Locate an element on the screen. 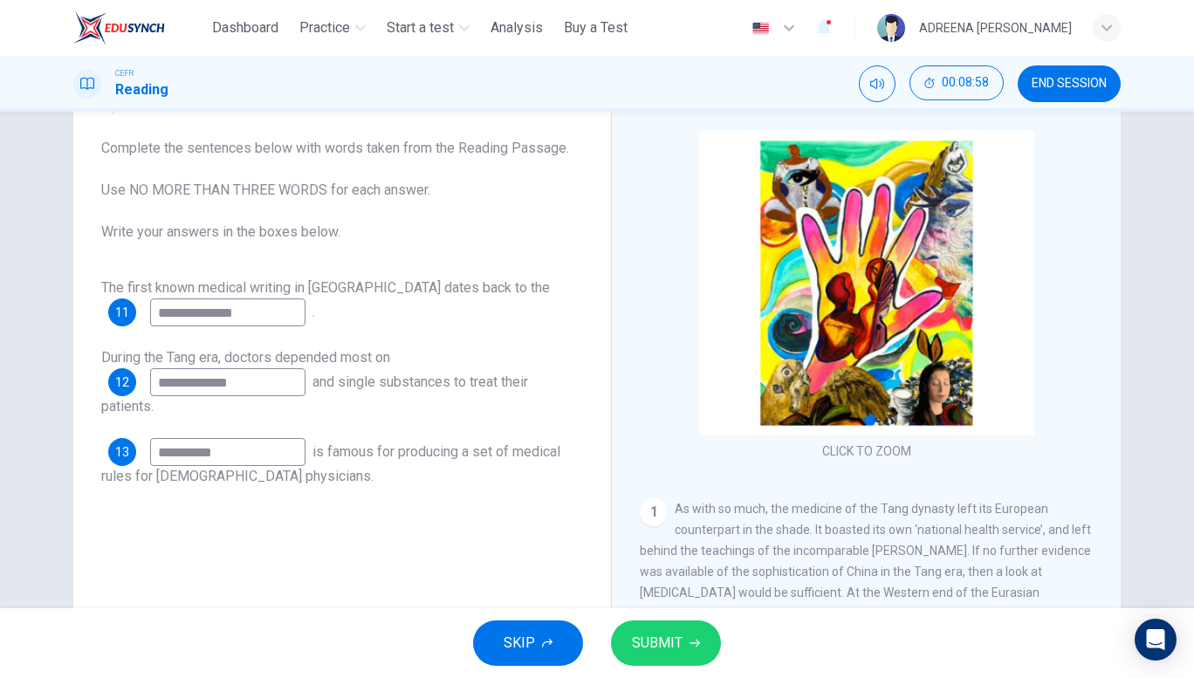  span: and single substances to treat their patients. is located at coordinates (314, 394).